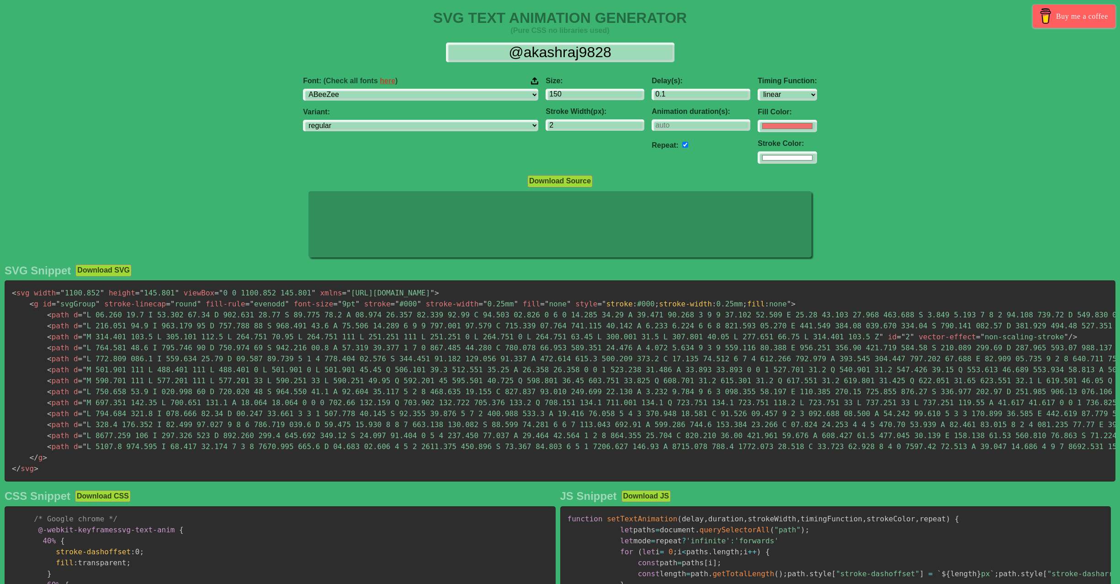 This screenshot has height=584, width=1120. I want to click on span: none, so click(555, 303).